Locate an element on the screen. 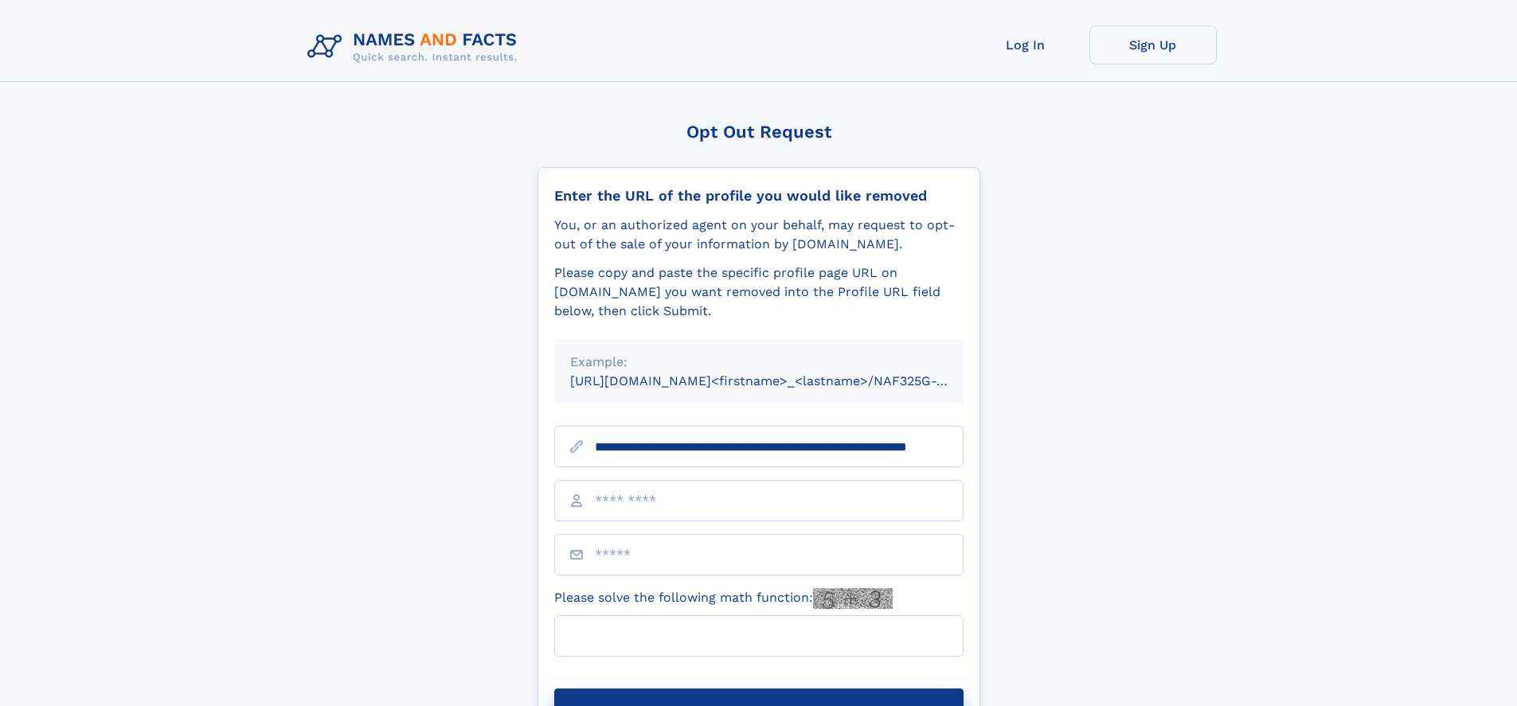  div: Opt Out Request is located at coordinates (759, 131).